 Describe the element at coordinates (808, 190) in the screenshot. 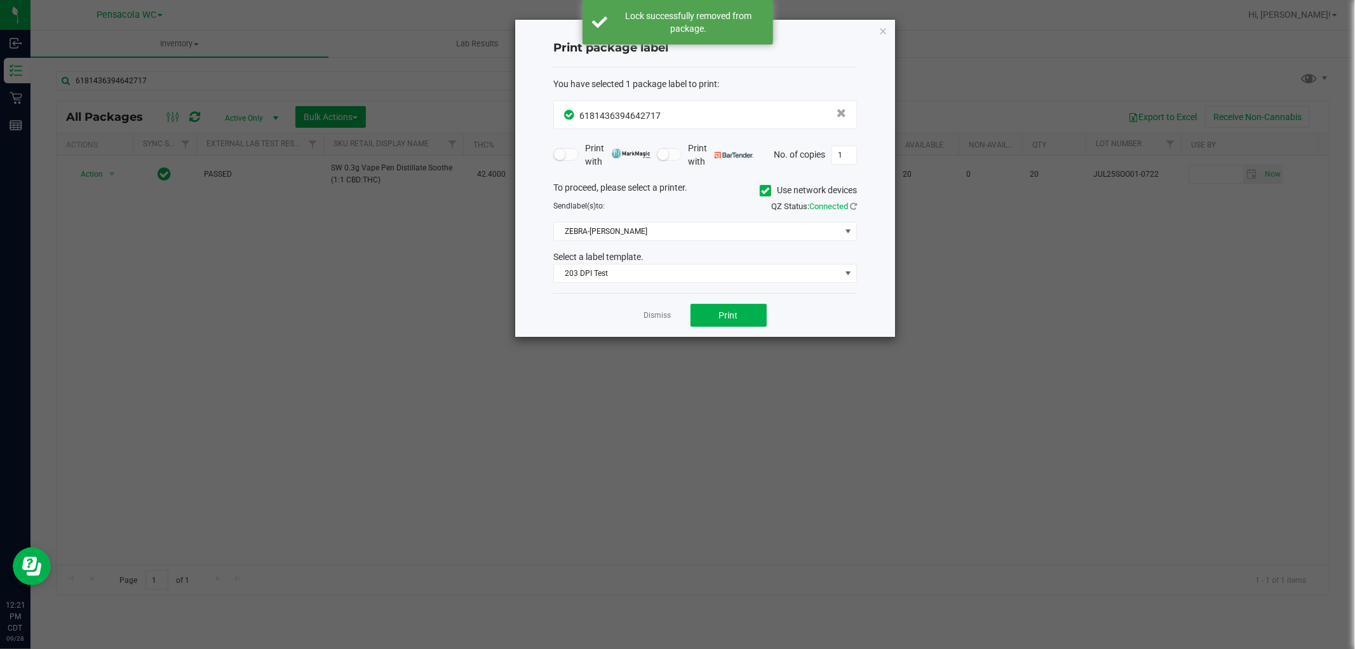

I see `label: Use network devices` at that location.